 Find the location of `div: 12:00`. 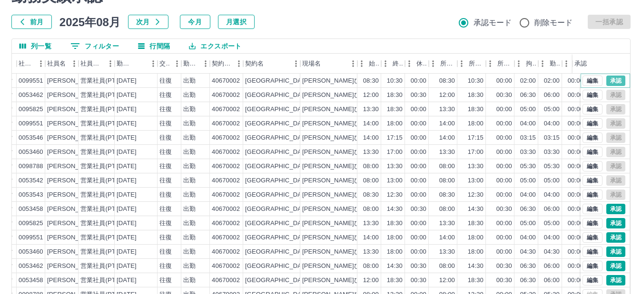

div: 12:00 is located at coordinates (447, 95).